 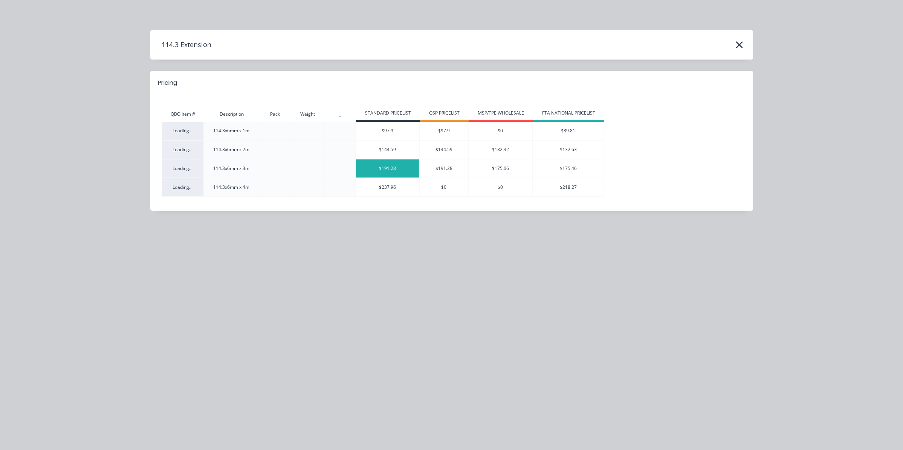 What do you see at coordinates (275, 114) in the screenshot?
I see `div: Pack` at bounding box center [275, 114].